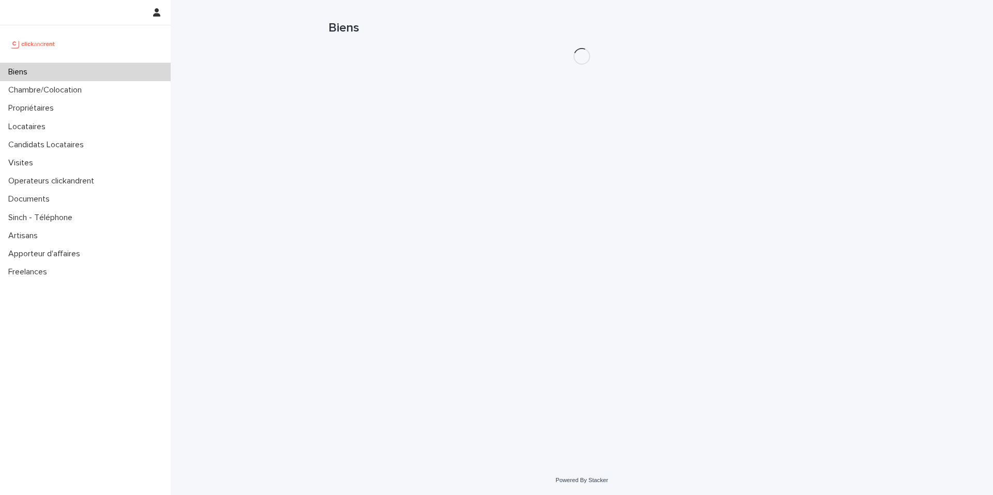  What do you see at coordinates (46, 254) in the screenshot?
I see `p: Apporteur d'affaires` at bounding box center [46, 254].